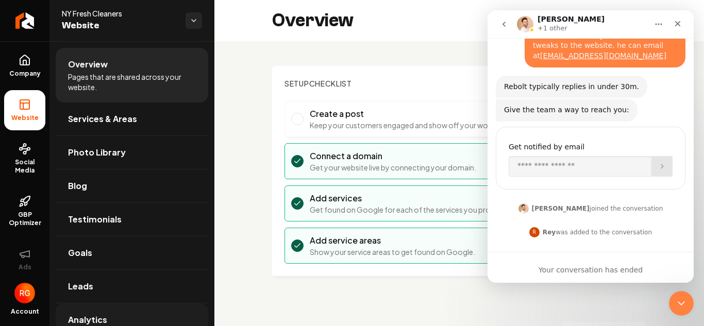 The height and width of the screenshot is (326, 704). What do you see at coordinates (65, 18) in the screenshot?
I see `p: +1 other` at bounding box center [65, 18].